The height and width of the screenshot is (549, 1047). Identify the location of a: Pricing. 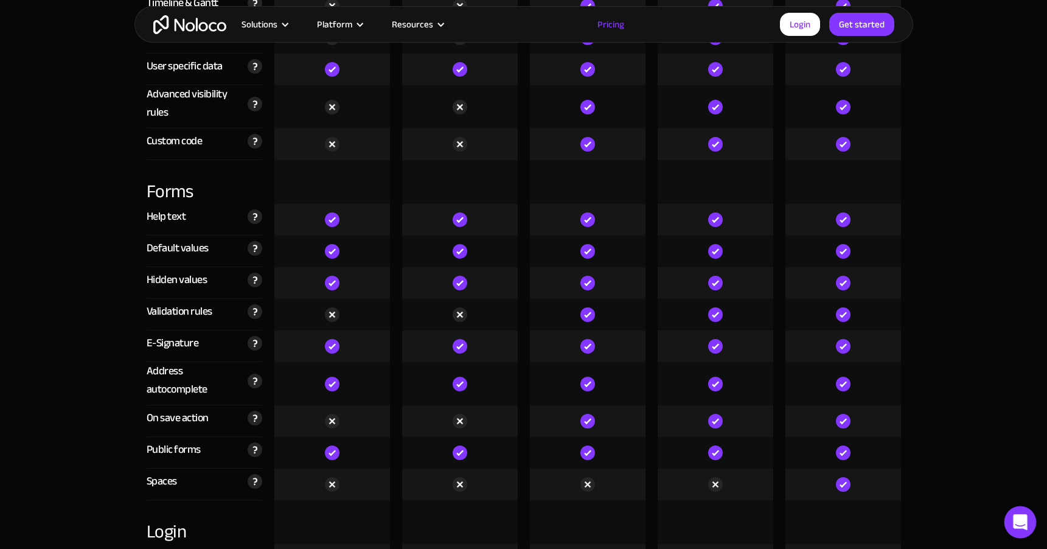
(611, 24).